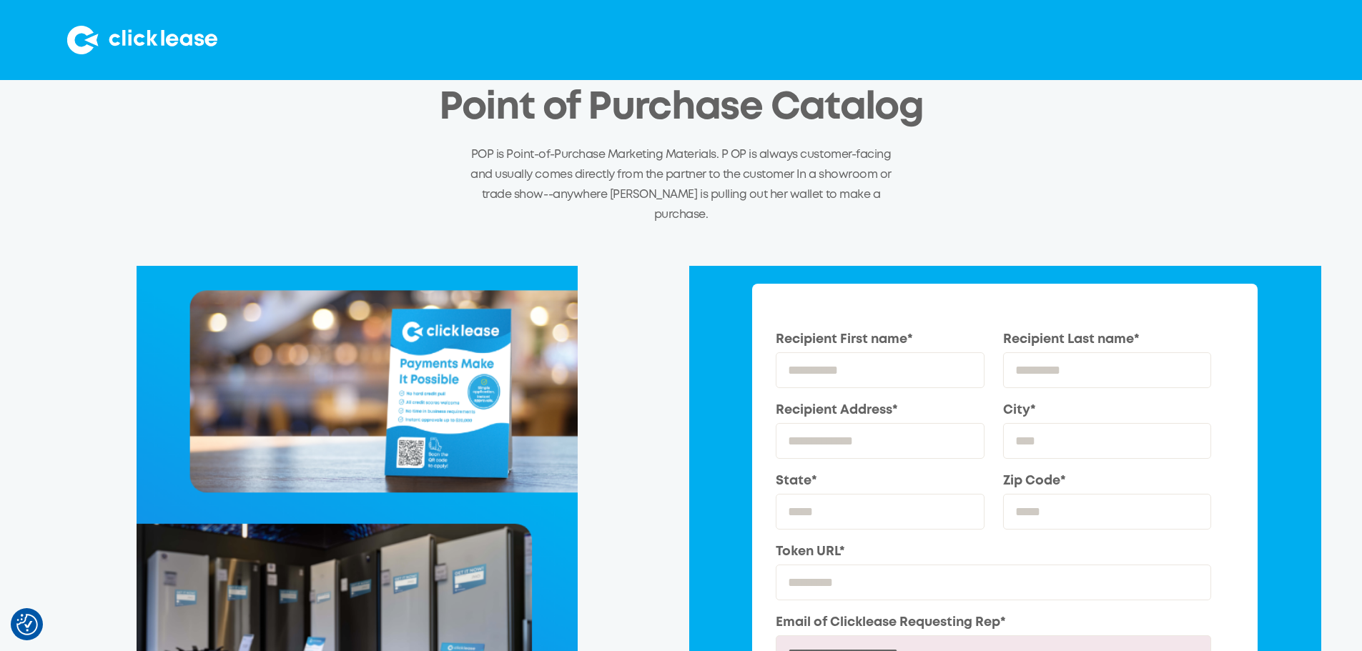  I want to click on h2: Point of Purchase Catalog, so click(681, 108).